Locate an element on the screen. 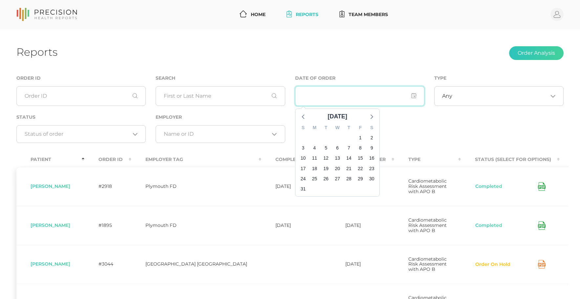  a: Reports is located at coordinates (302, 14).